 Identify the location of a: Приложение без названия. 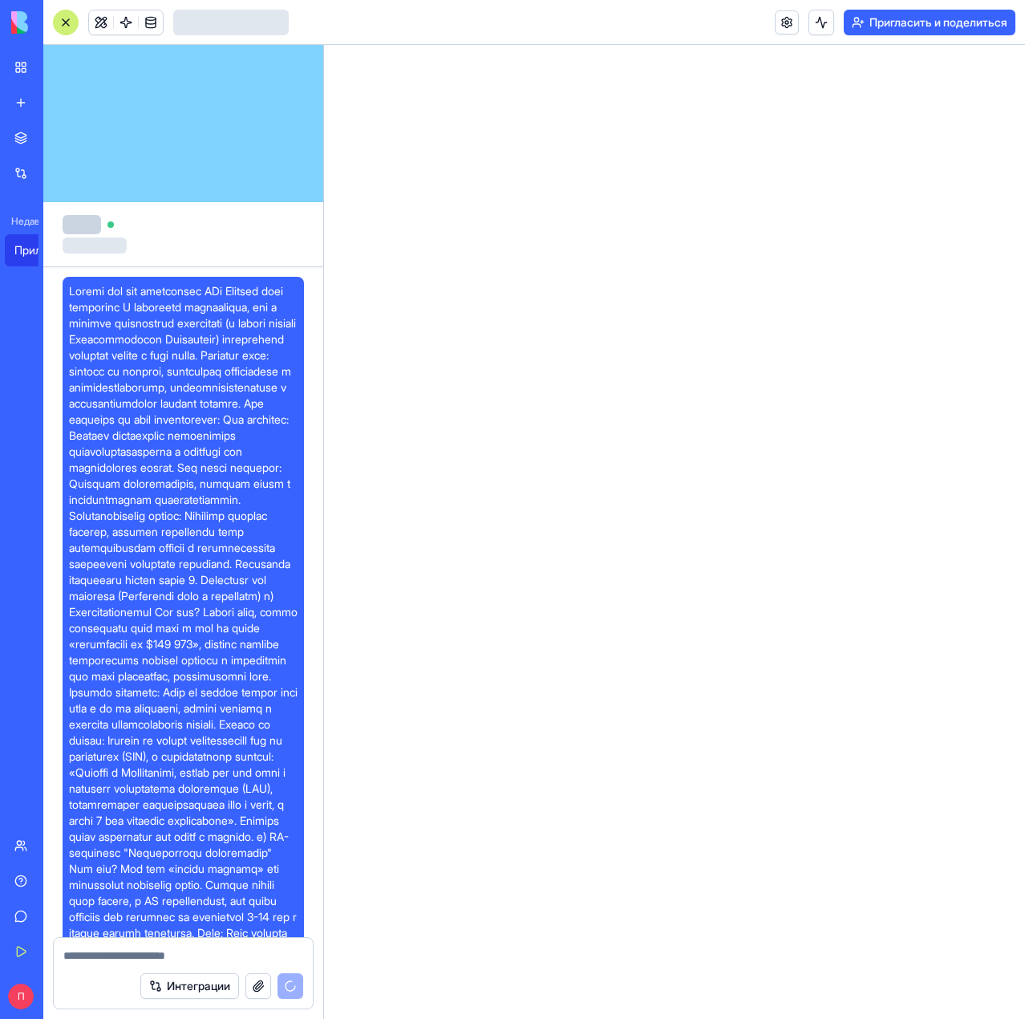
(37, 250).